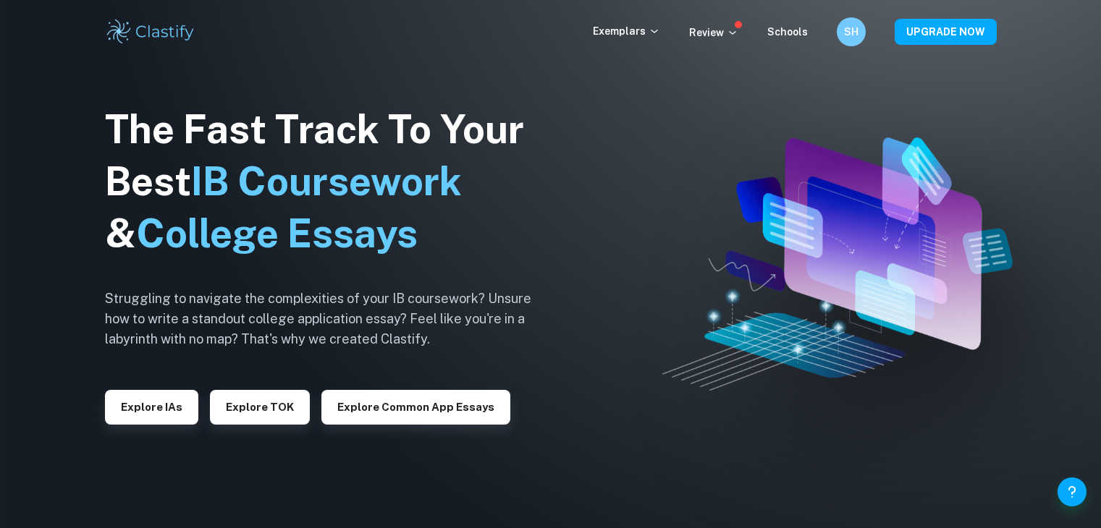  Describe the element at coordinates (945, 32) in the screenshot. I see `button: UPGRADE NOW` at that location.